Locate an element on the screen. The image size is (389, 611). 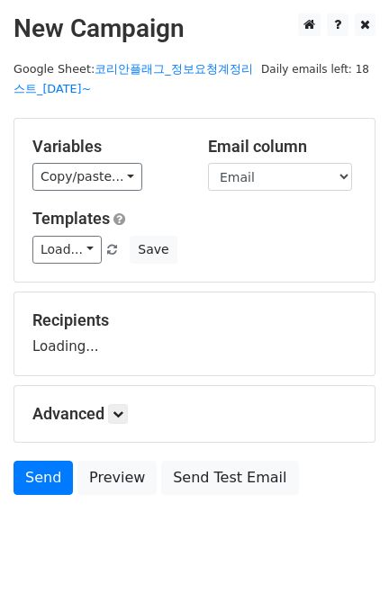
a: Copy/paste... is located at coordinates (87, 176).